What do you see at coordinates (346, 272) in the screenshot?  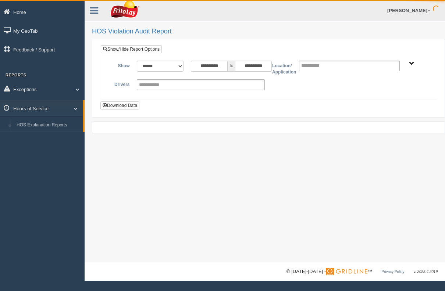 I see `img: Gridline` at bounding box center [346, 272].